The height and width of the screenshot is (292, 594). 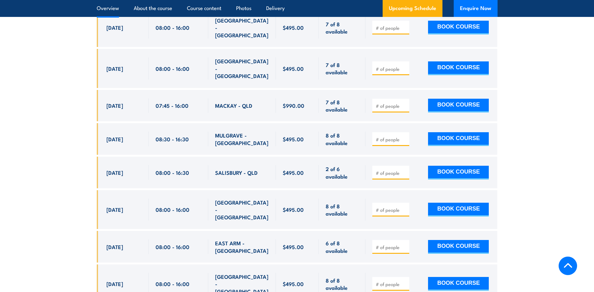 What do you see at coordinates (172, 139) in the screenshot?
I see `span: 08:30 - 16:30` at bounding box center [172, 139].